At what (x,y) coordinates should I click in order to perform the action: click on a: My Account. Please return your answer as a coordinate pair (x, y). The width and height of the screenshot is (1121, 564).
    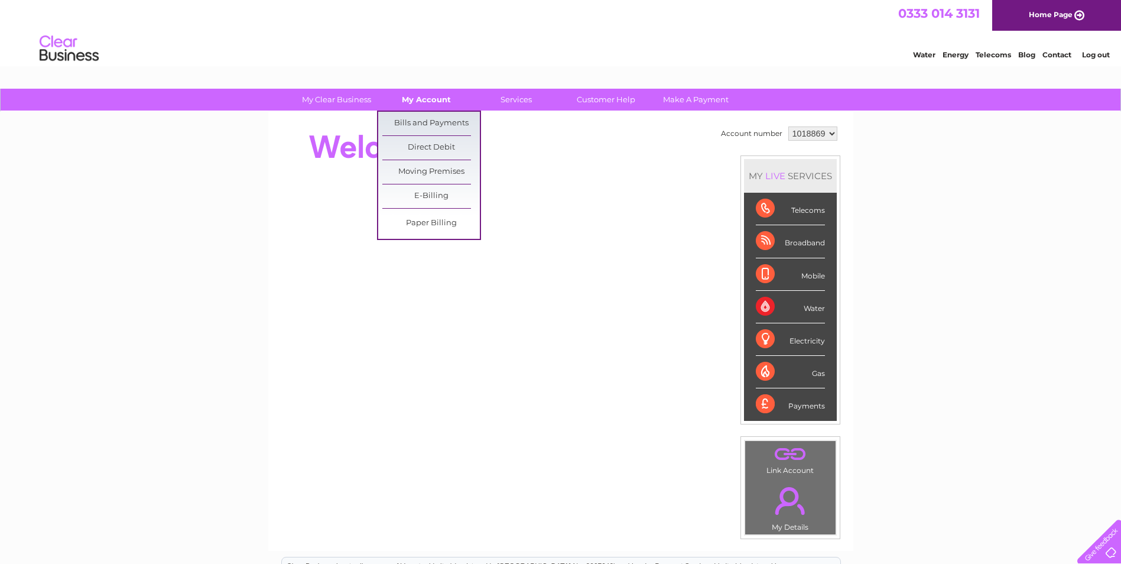
    Looking at the image, I should click on (426, 99).